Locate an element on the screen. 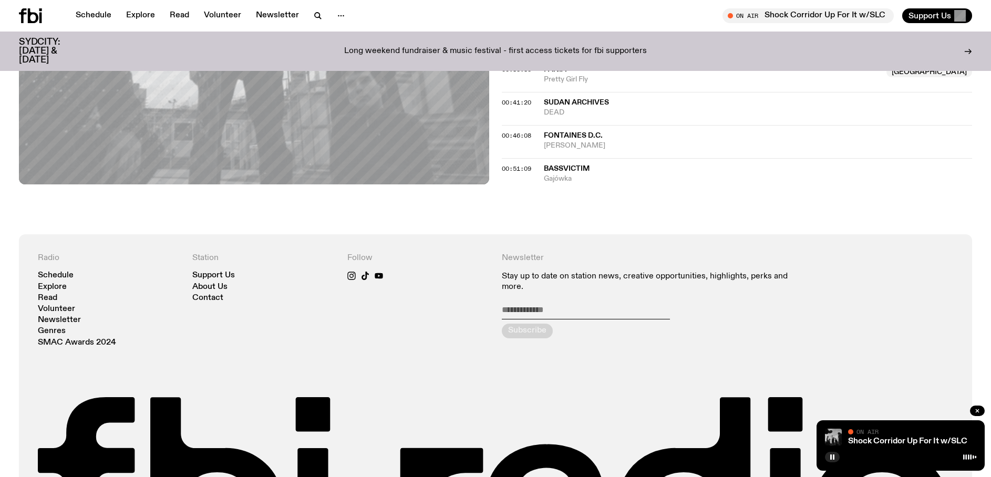 The image size is (991, 477). span: 00:46:08 is located at coordinates (516, 136).